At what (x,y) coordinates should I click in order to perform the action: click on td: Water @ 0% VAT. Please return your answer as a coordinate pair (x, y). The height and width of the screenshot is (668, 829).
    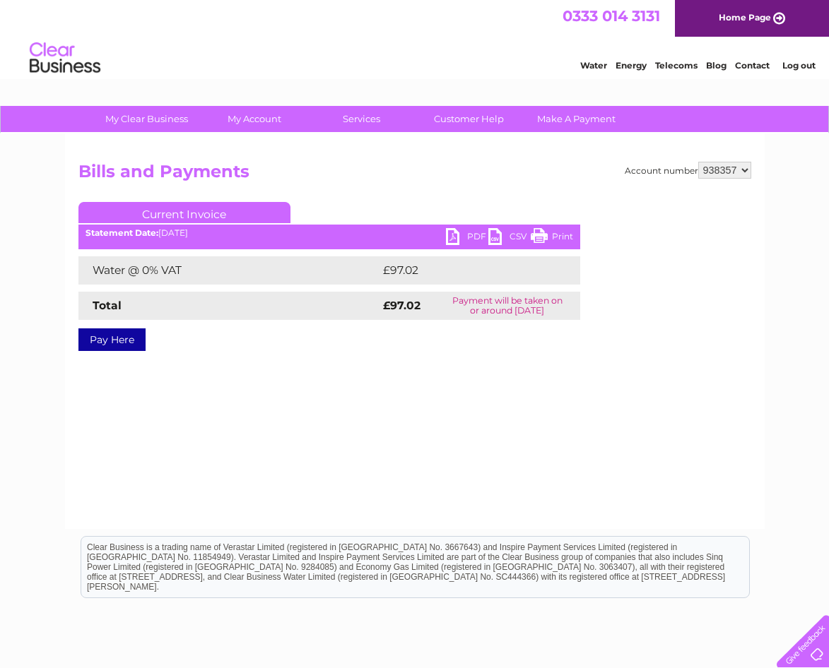
    Looking at the image, I should click on (229, 271).